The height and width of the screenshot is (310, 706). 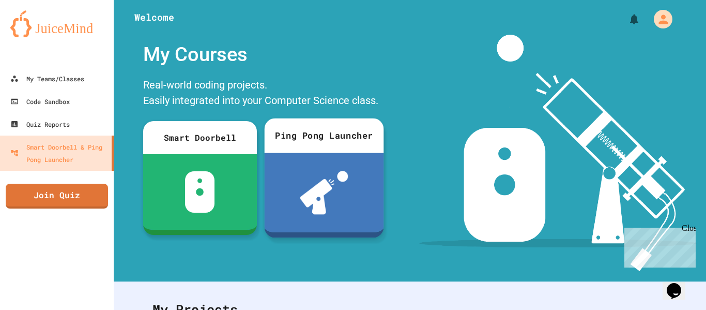 I want to click on div: My Notifications, so click(x=626, y=19).